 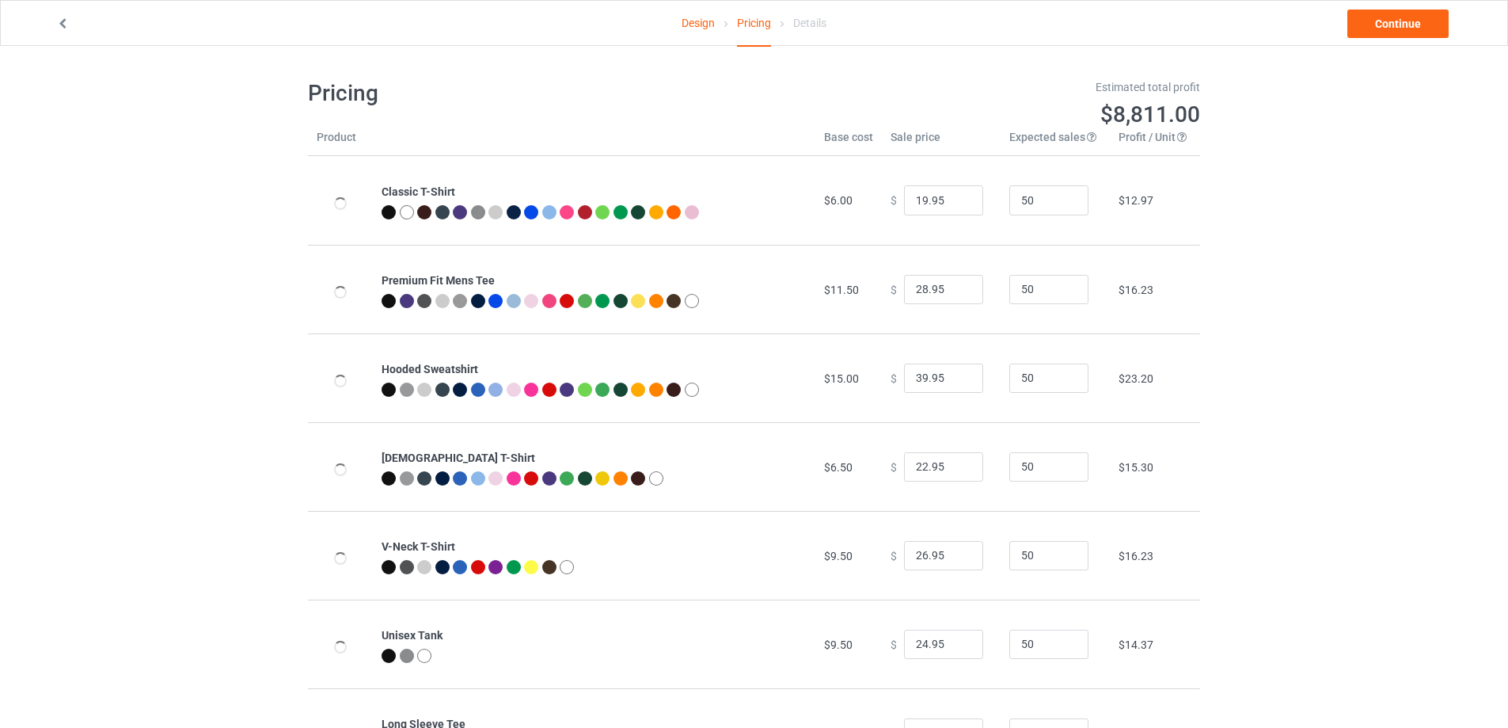 I want to click on span: $8,811.00, so click(x=1151, y=114).